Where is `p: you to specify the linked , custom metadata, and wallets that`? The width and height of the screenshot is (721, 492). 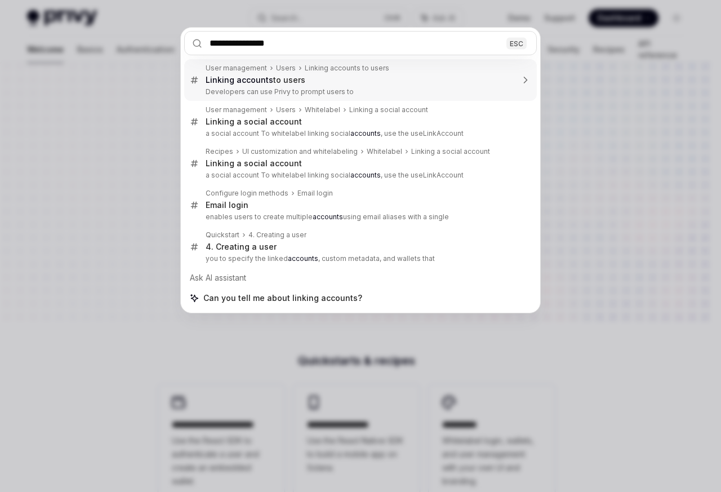 p: you to specify the linked , custom metadata, and wallets that is located at coordinates (359, 259).